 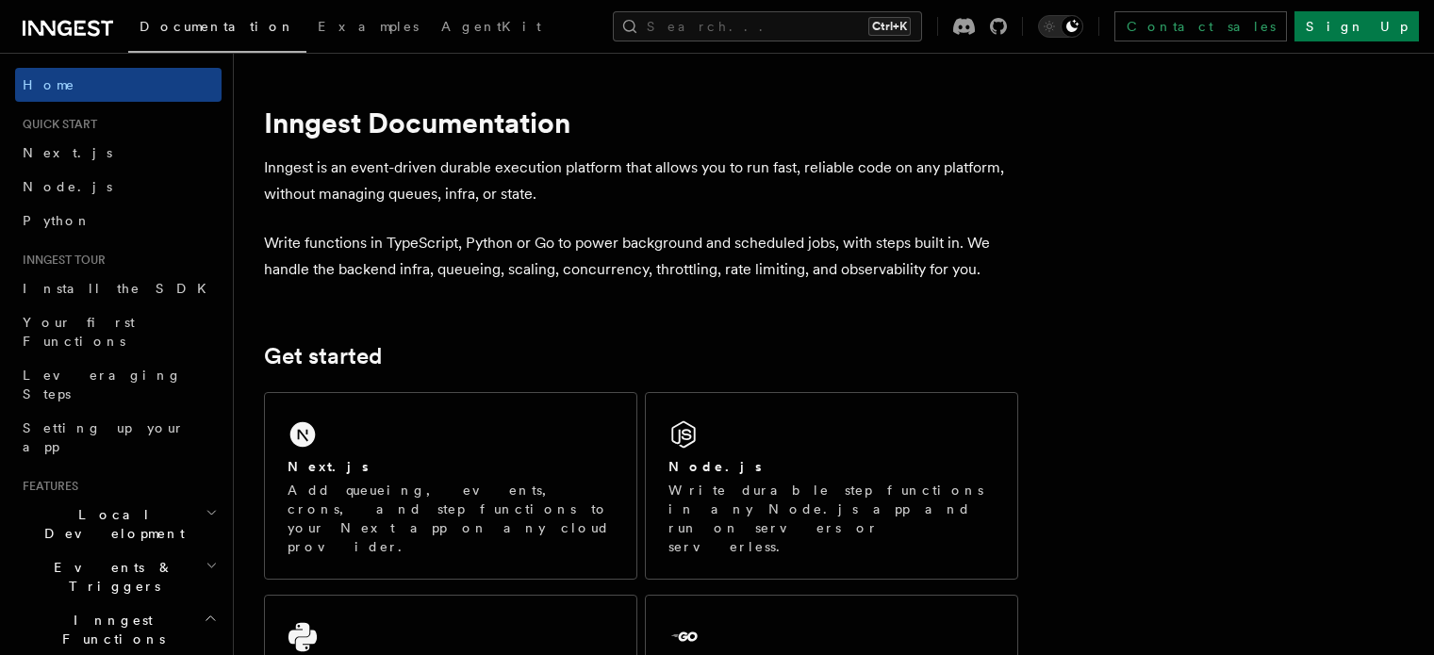 I want to click on a: Node.jsWrite durable step functions in any Node.js app and run on servers or serverless., so click(x=831, y=485).